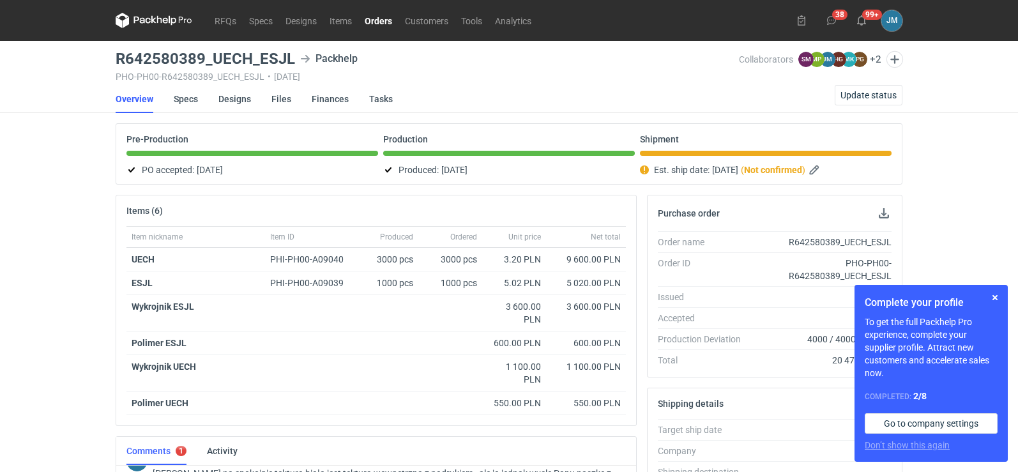  I want to click on a: Designs, so click(301, 20).